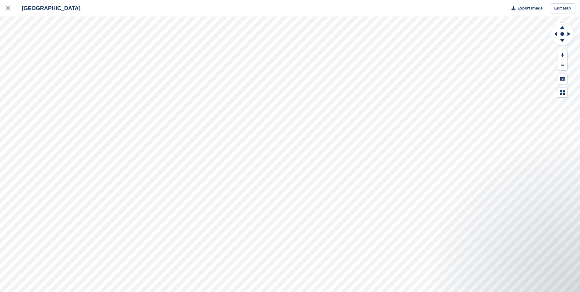 Image resolution: width=580 pixels, height=292 pixels. Describe the element at coordinates (562, 8) in the screenshot. I see `a: Edit Map` at that location.